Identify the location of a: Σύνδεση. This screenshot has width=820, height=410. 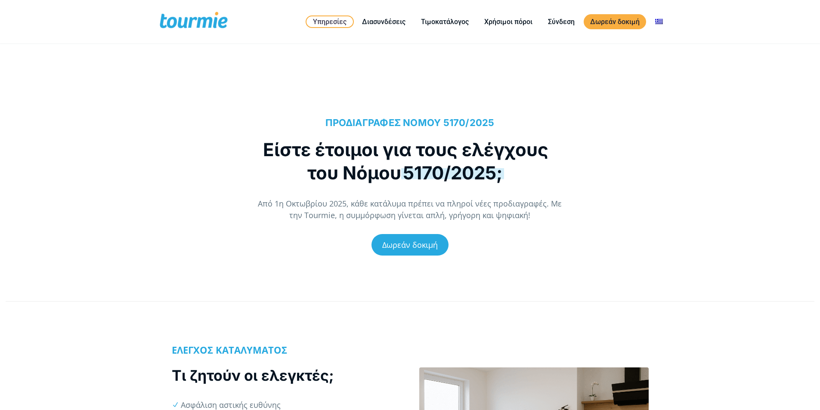
(561, 22).